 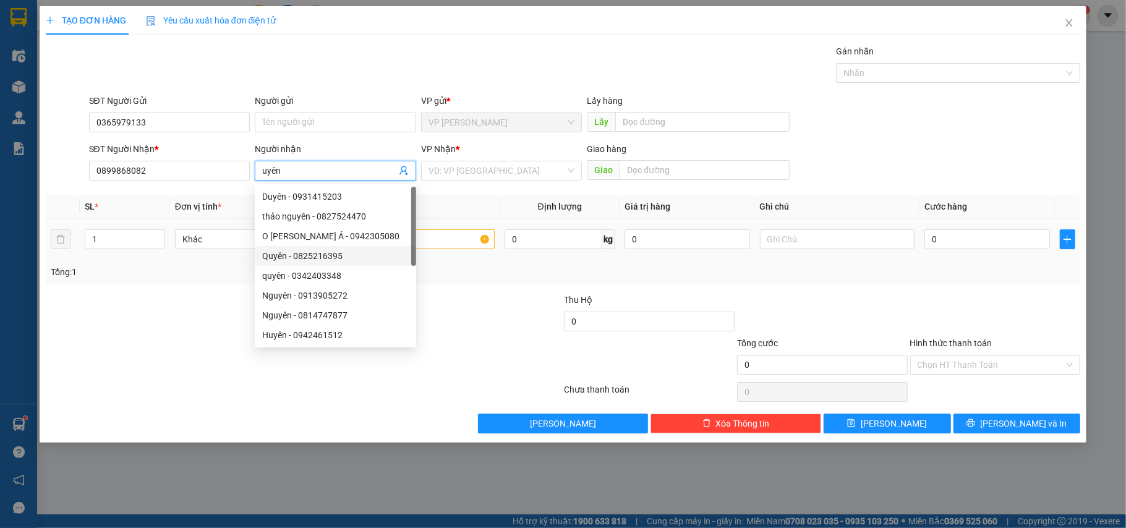 I want to click on div: thảo nguyên - 0827524470, so click(x=335, y=216).